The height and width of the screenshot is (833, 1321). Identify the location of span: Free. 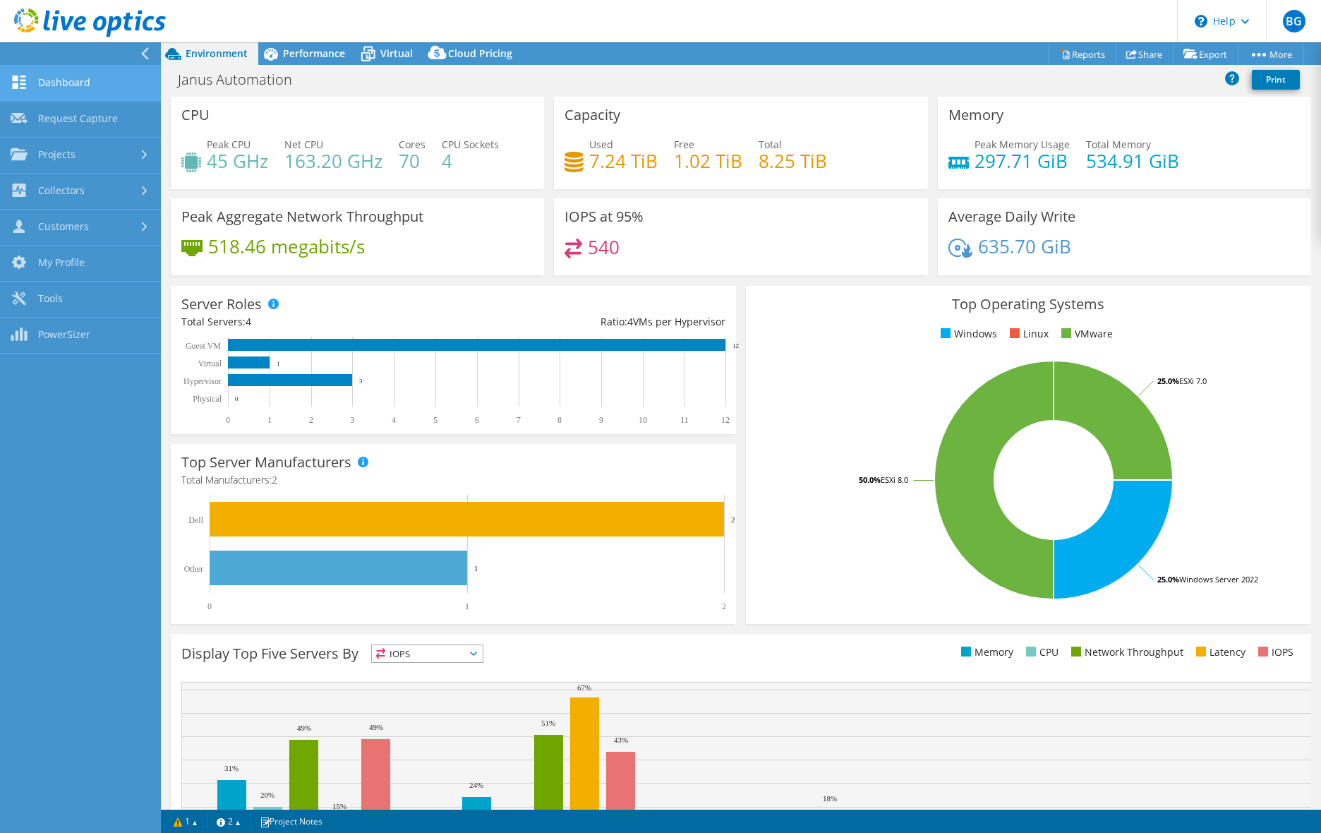
(684, 144).